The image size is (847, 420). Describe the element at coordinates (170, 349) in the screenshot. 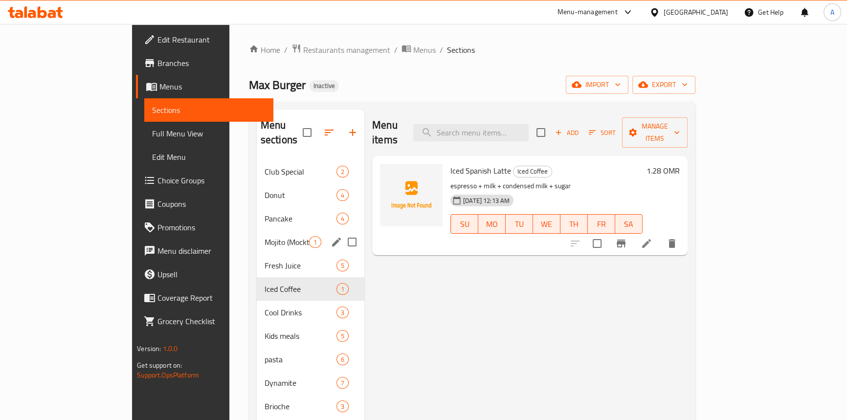

I see `span: 1.0.0` at that location.